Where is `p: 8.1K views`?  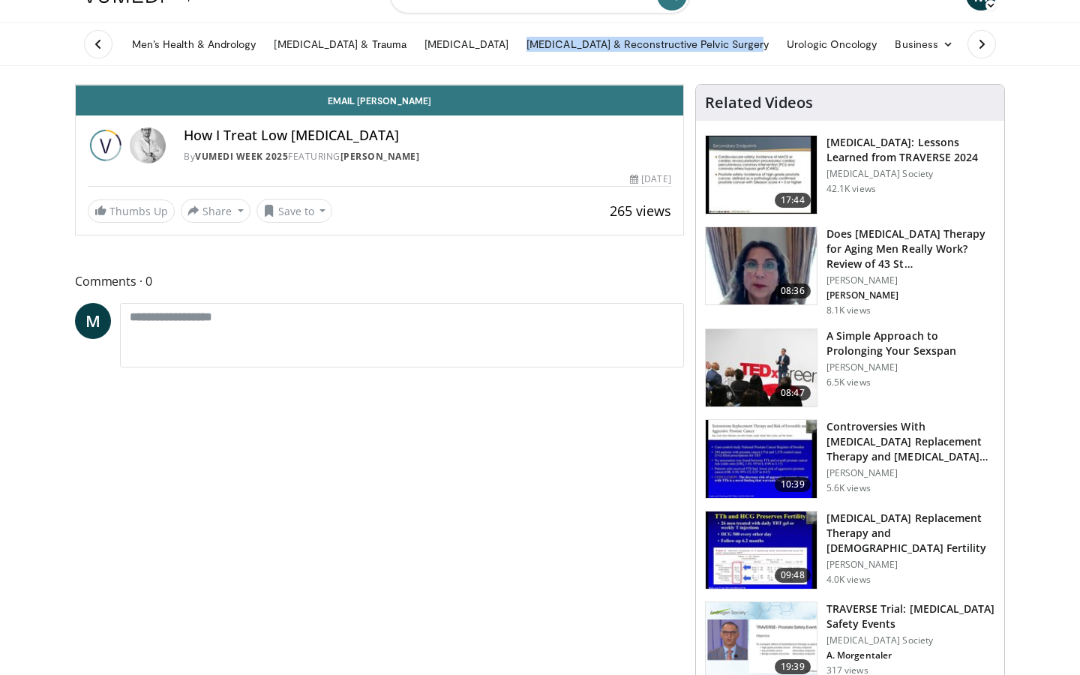 p: 8.1K views is located at coordinates (848, 311).